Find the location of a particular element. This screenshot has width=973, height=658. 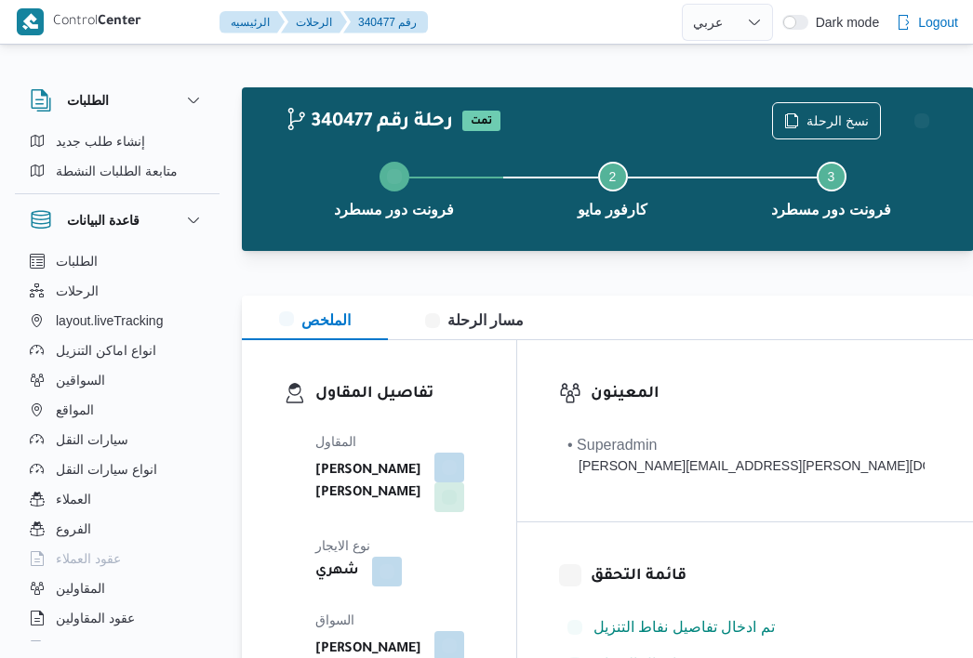

button: إنشاء طلب جديد is located at coordinates (117, 141).